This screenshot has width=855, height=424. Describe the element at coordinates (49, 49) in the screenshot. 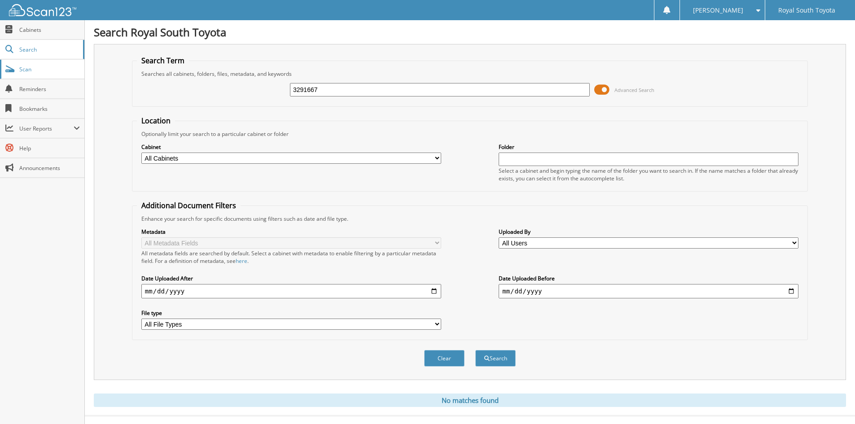

I see `span: Search` at that location.